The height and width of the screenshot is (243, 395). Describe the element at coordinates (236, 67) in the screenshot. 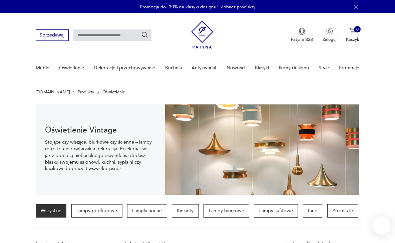

I see `a: Nowości` at that location.